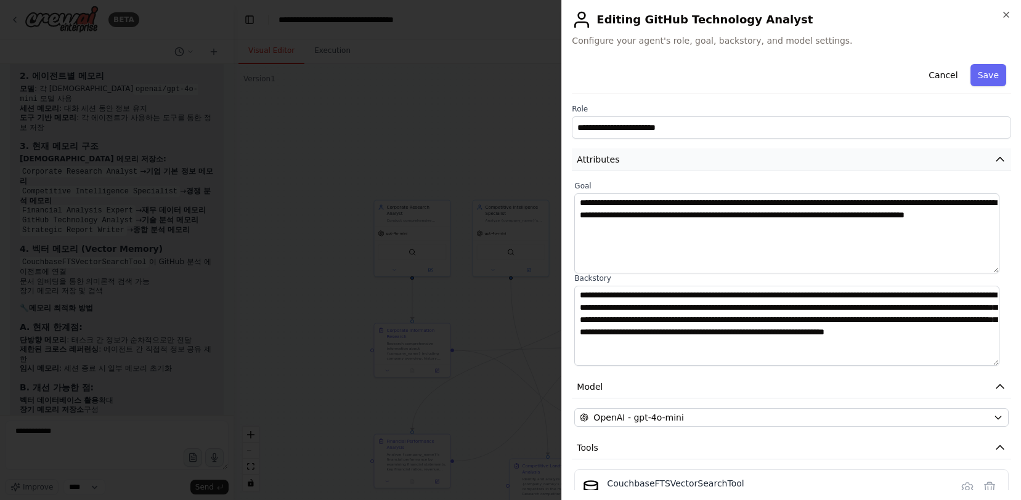  I want to click on span: Tools, so click(587, 448).